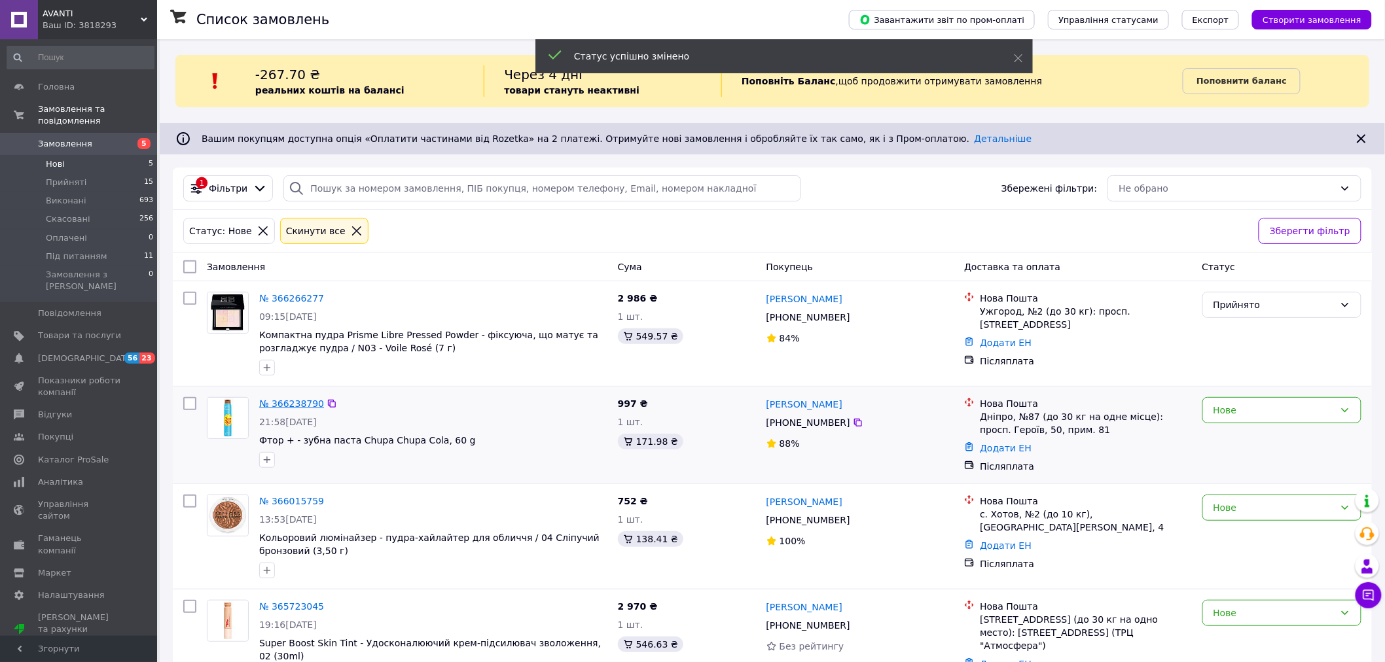 The width and height of the screenshot is (1385, 662). Describe the element at coordinates (430, 650) in the screenshot. I see `span: Super Boost Skin Tint - Удосконалюючий крем-підсилювач зволоження, 02 (30ml)` at that location.